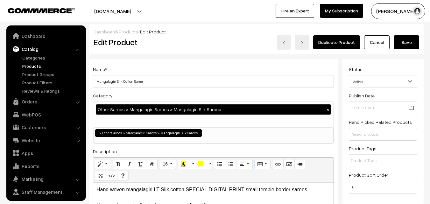  I want to click on a: Catalog, so click(46, 49).